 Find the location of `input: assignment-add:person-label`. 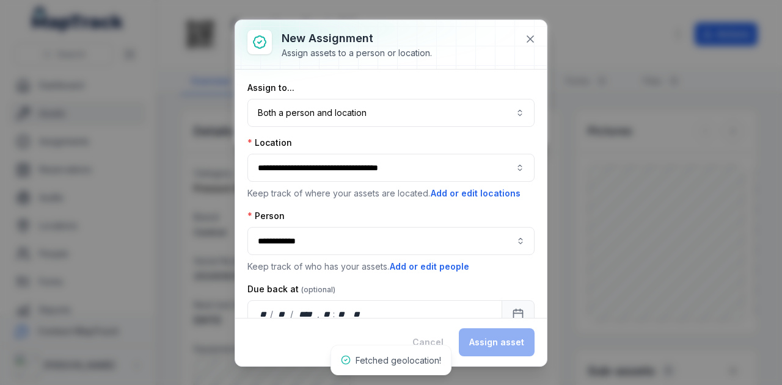

input: assignment-add:person-label is located at coordinates (391, 241).